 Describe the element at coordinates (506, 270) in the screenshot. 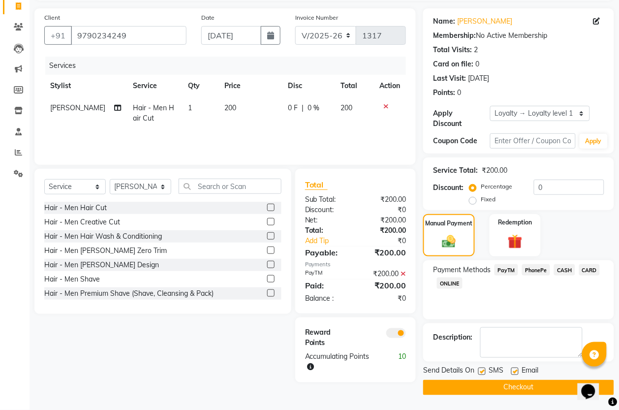

I see `span: PayTM` at that location.